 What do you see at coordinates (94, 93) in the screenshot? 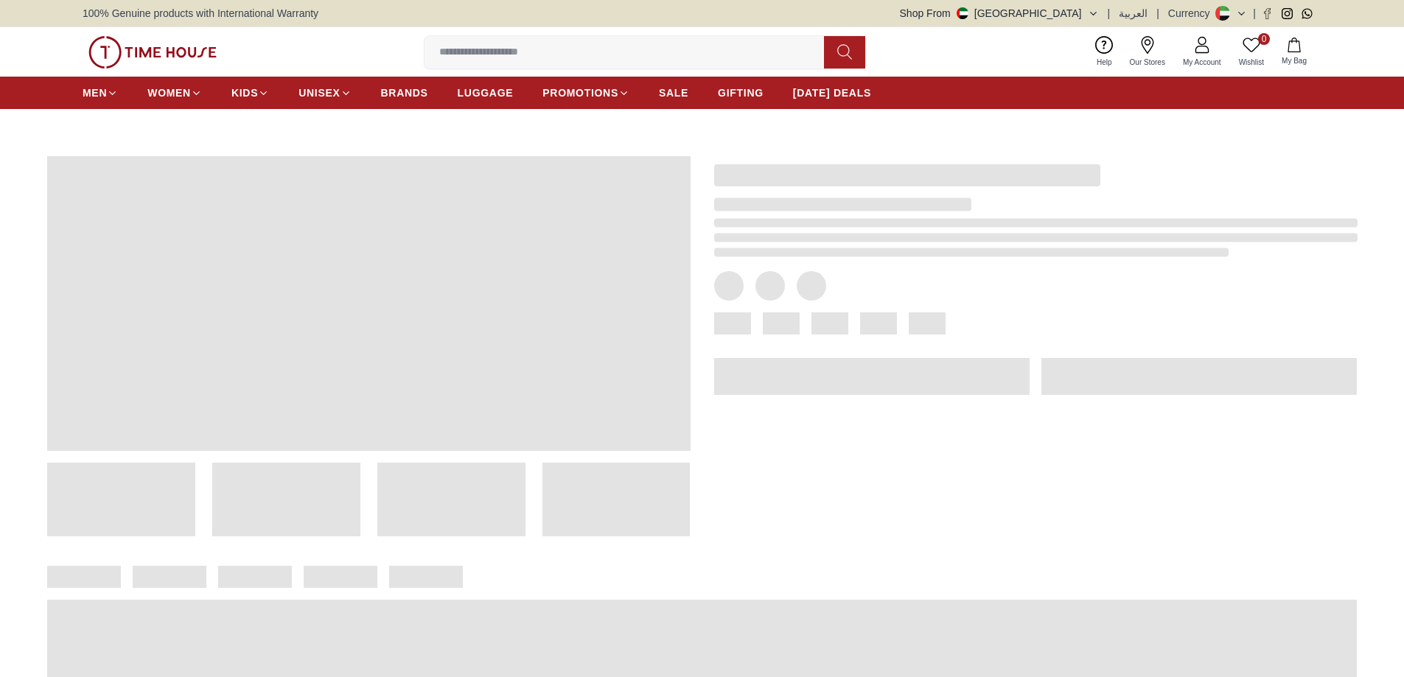
I see `span: MEN` at bounding box center [94, 93].